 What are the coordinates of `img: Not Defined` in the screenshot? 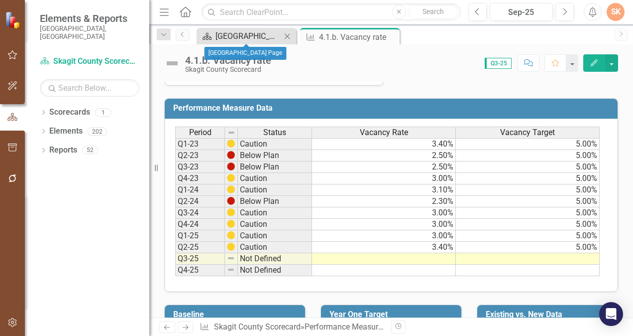 It's located at (172, 63).